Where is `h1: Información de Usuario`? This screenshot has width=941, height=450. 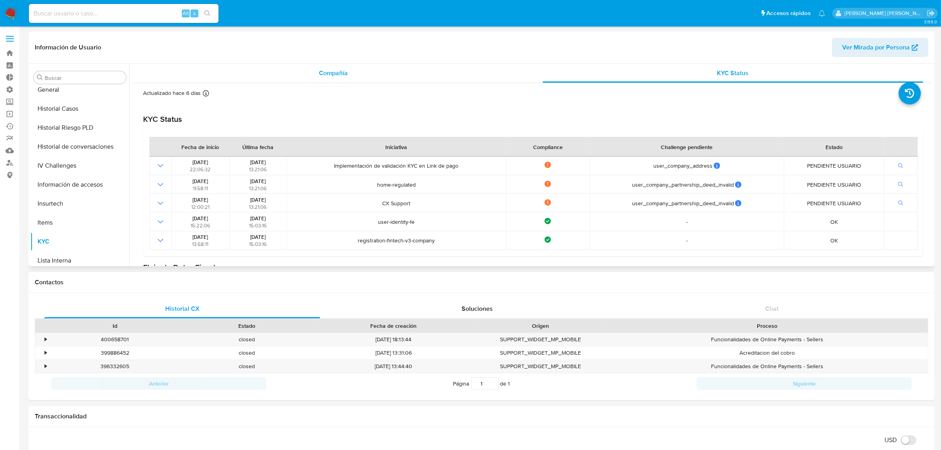
h1: Información de Usuario is located at coordinates (68, 47).